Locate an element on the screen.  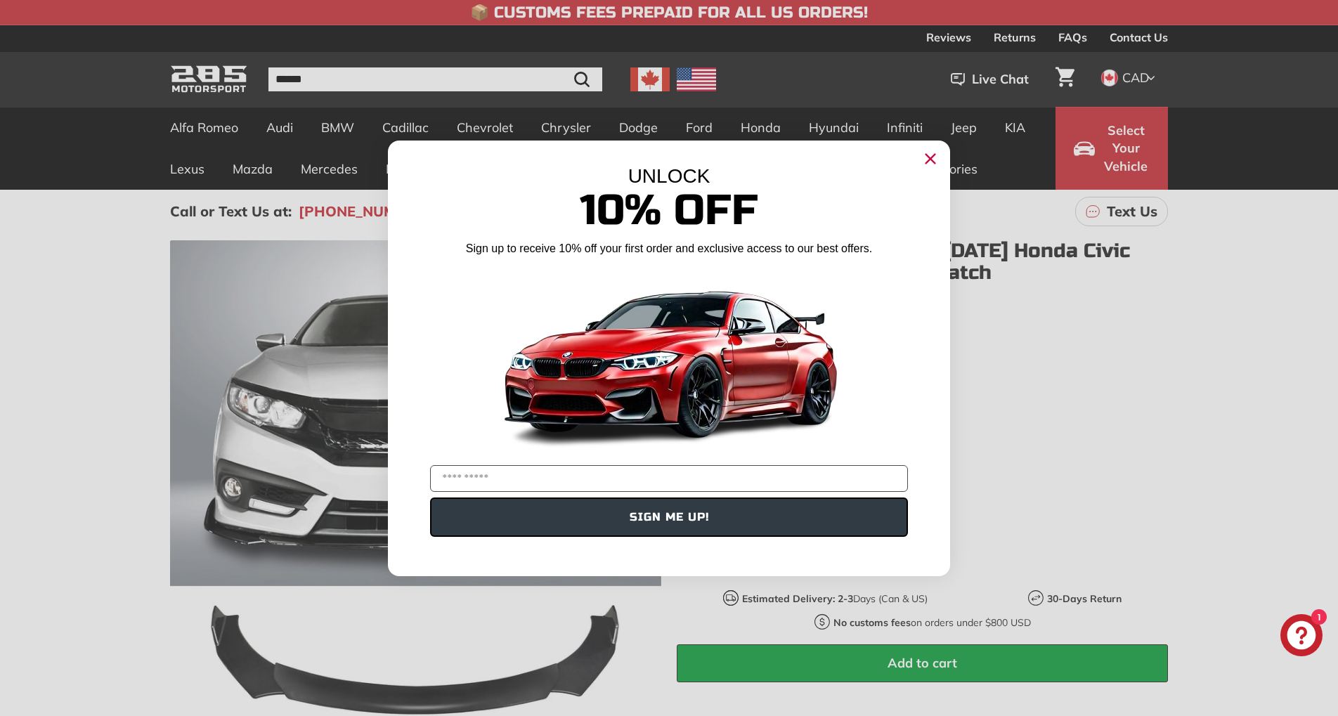
span: UNLOCK is located at coordinates (669, 176).